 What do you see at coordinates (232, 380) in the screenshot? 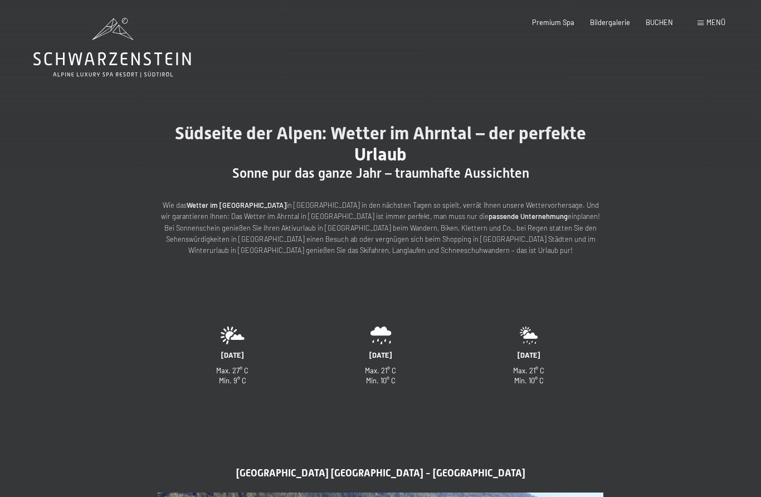
I see `span: Min. 9° C` at bounding box center [232, 380].